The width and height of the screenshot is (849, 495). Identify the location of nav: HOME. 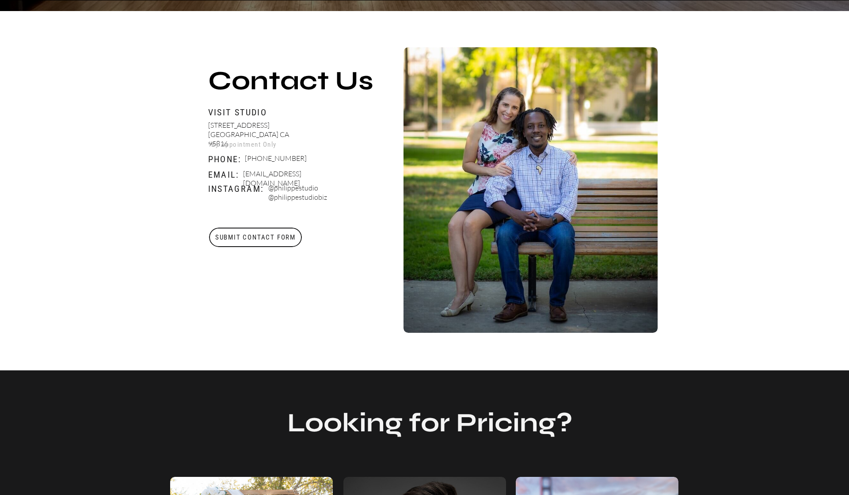
(501, 16).